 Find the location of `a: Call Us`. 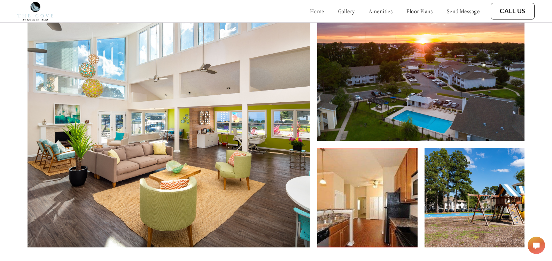

a: Call Us is located at coordinates (513, 11).